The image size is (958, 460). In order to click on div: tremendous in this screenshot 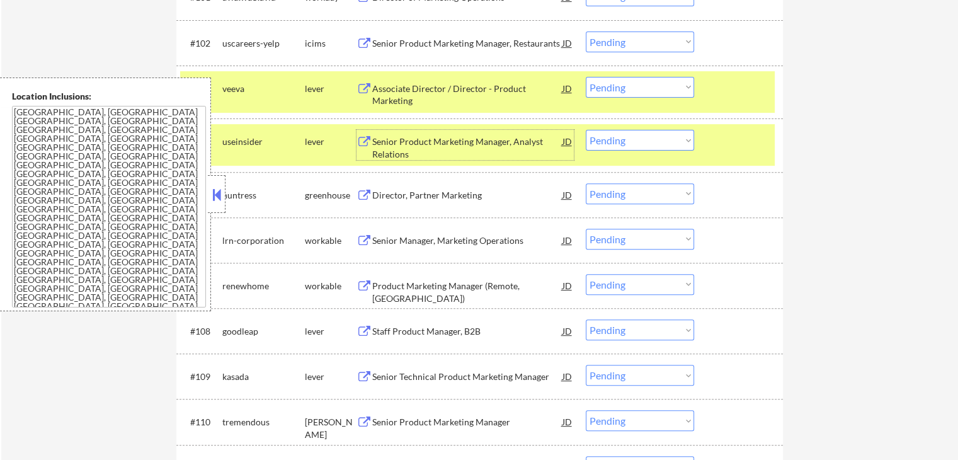, I will do `click(263, 422)`.